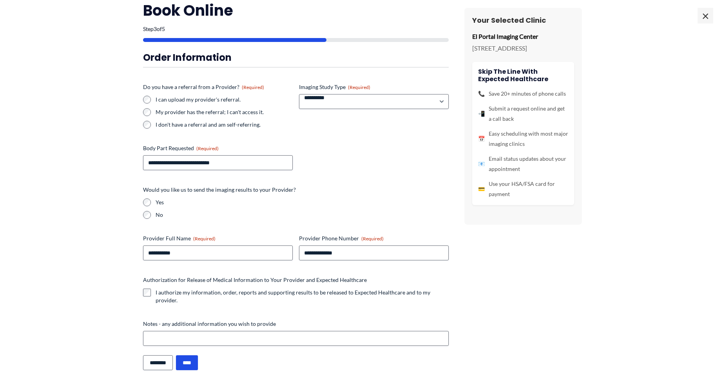 The image size is (725, 378). Describe the element at coordinates (523, 94) in the screenshot. I see `li: Save 20+ minutes of phone calls` at that location.